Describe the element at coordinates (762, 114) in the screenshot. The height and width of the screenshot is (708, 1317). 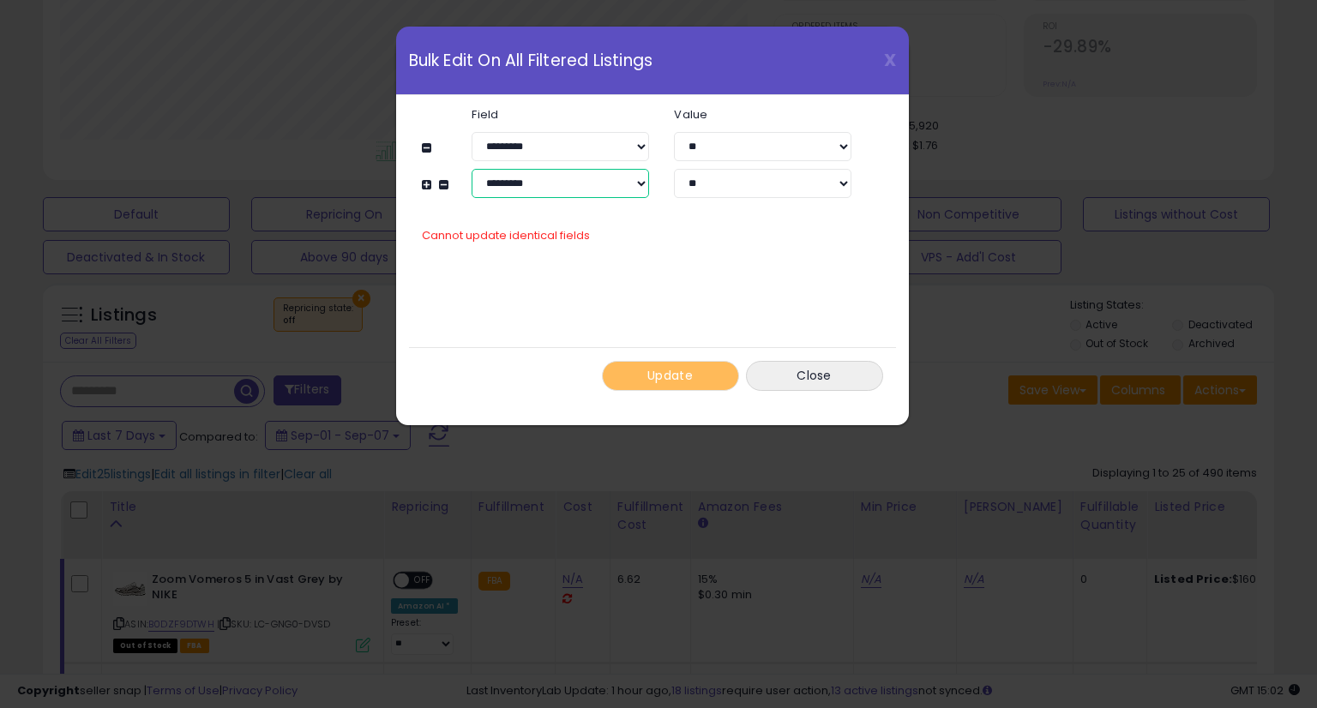
I see `label: Value` at that location.